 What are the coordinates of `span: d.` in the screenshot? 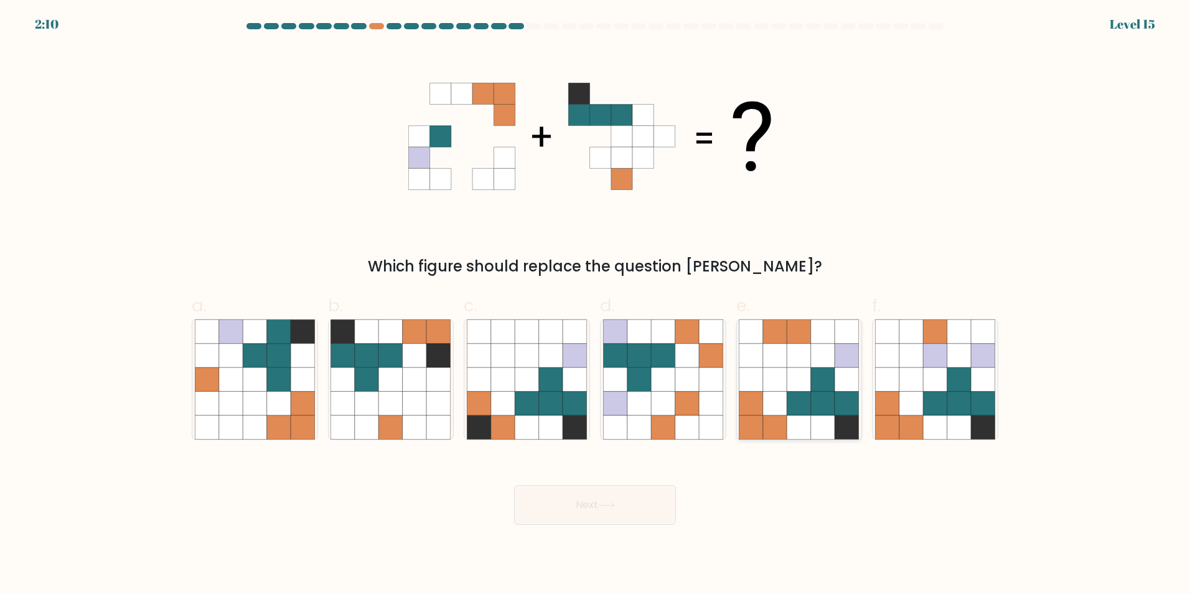 It's located at (607, 305).